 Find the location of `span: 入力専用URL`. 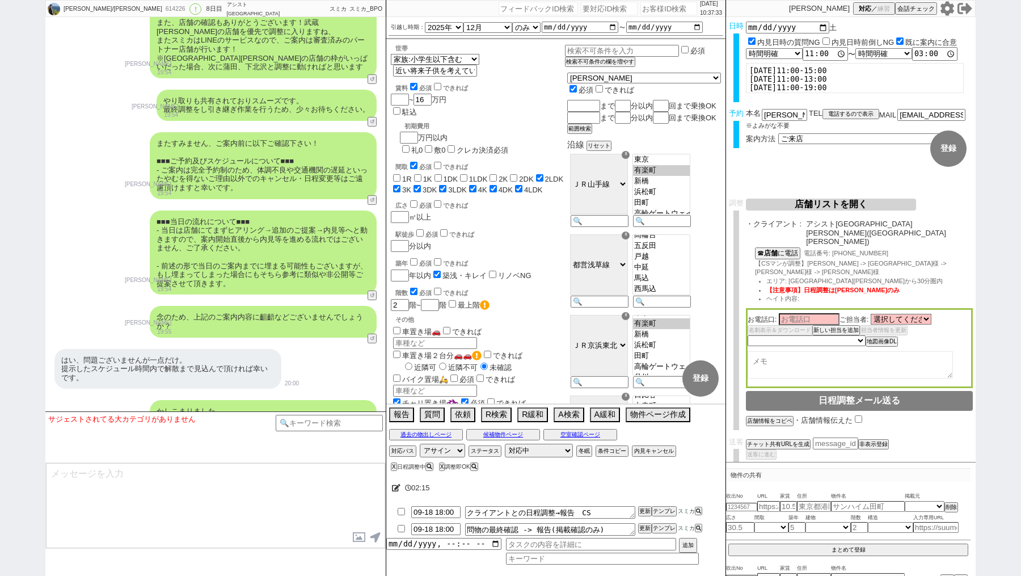

span: 入力専用URL is located at coordinates (936, 518).